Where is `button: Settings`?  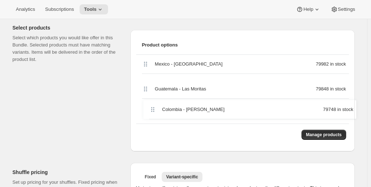
button: Settings is located at coordinates (343, 9).